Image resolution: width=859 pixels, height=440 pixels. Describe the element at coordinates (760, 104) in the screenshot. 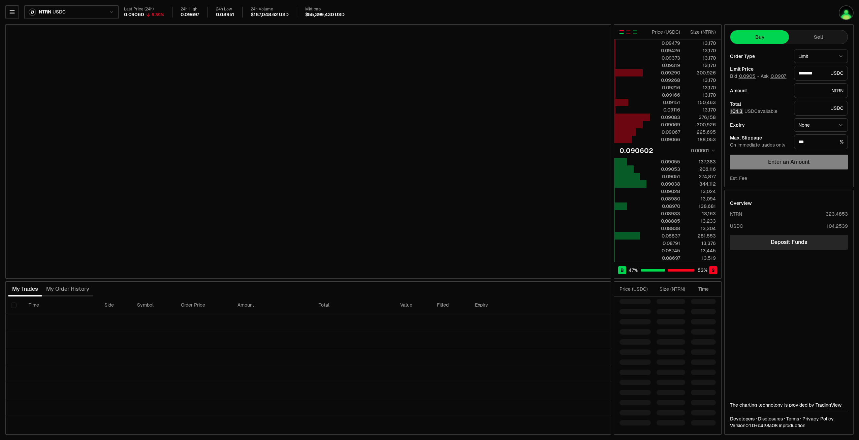

I see `div: Total` at that location.